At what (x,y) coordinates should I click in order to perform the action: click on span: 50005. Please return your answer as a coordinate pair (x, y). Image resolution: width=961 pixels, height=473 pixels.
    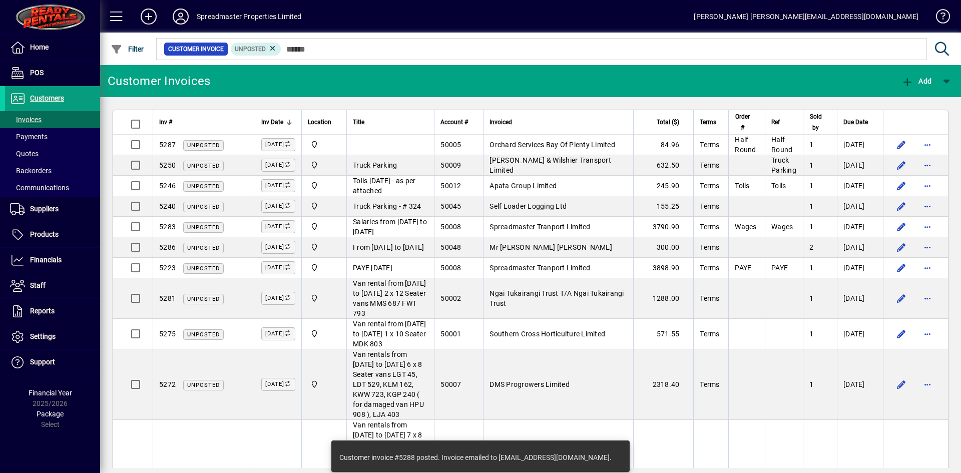
    Looking at the image, I should click on (450, 145).